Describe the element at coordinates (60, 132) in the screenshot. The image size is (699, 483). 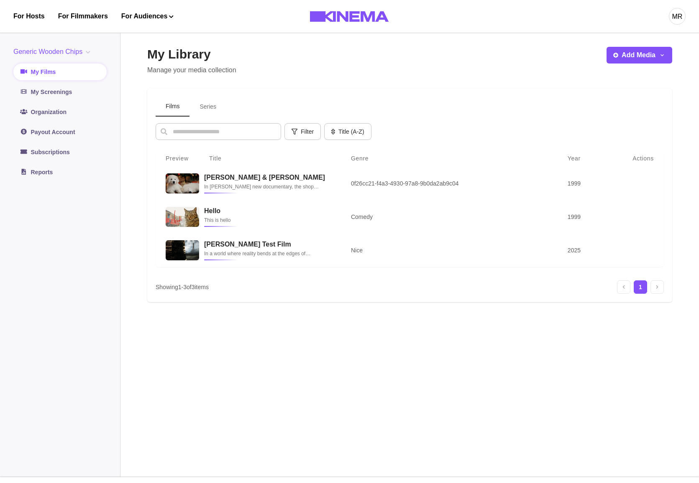
I see `a: Payout Account` at that location.